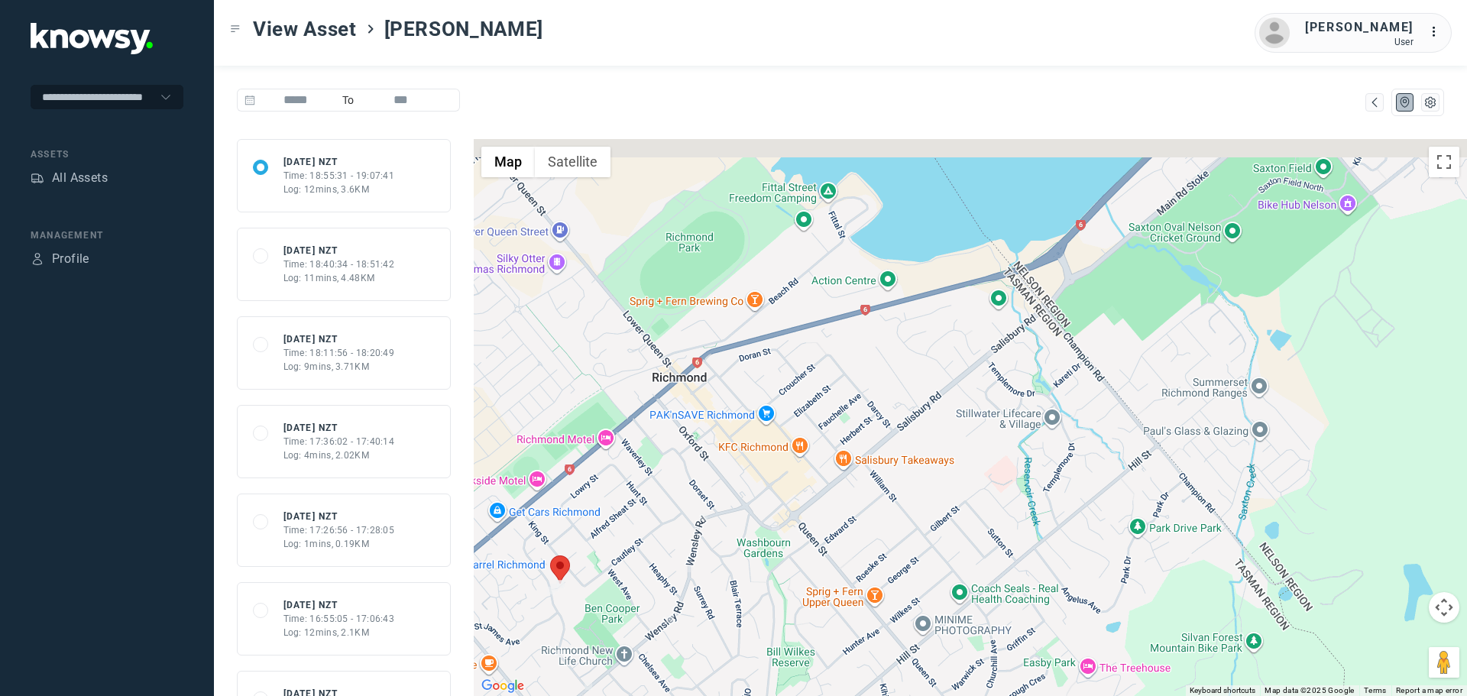 Image resolution: width=1467 pixels, height=696 pixels. Describe the element at coordinates (1431, 102) in the screenshot. I see `div: List` at that location.